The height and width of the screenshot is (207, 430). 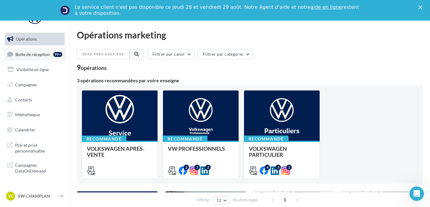 I want to click on a: Médiathèque, so click(x=35, y=115).